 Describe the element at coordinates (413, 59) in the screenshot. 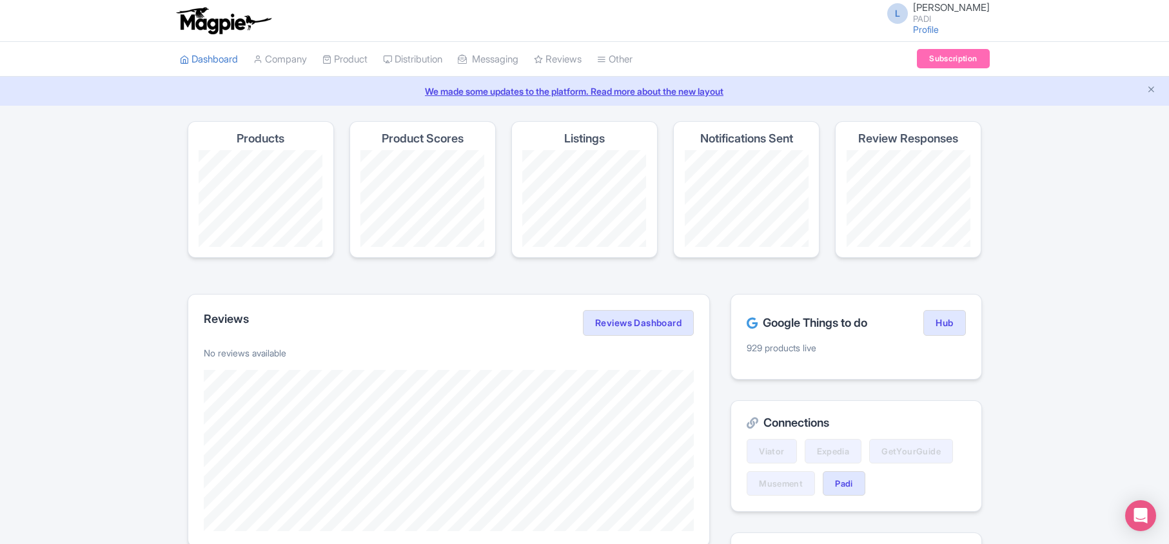

I see `a: Distribution` at that location.